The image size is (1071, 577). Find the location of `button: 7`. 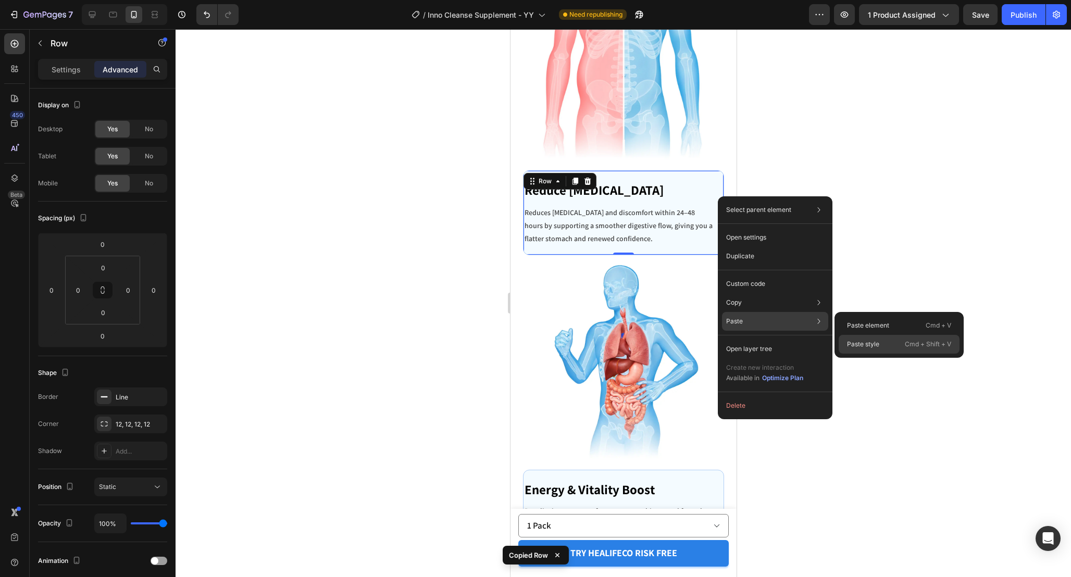

button: 7 is located at coordinates (41, 15).